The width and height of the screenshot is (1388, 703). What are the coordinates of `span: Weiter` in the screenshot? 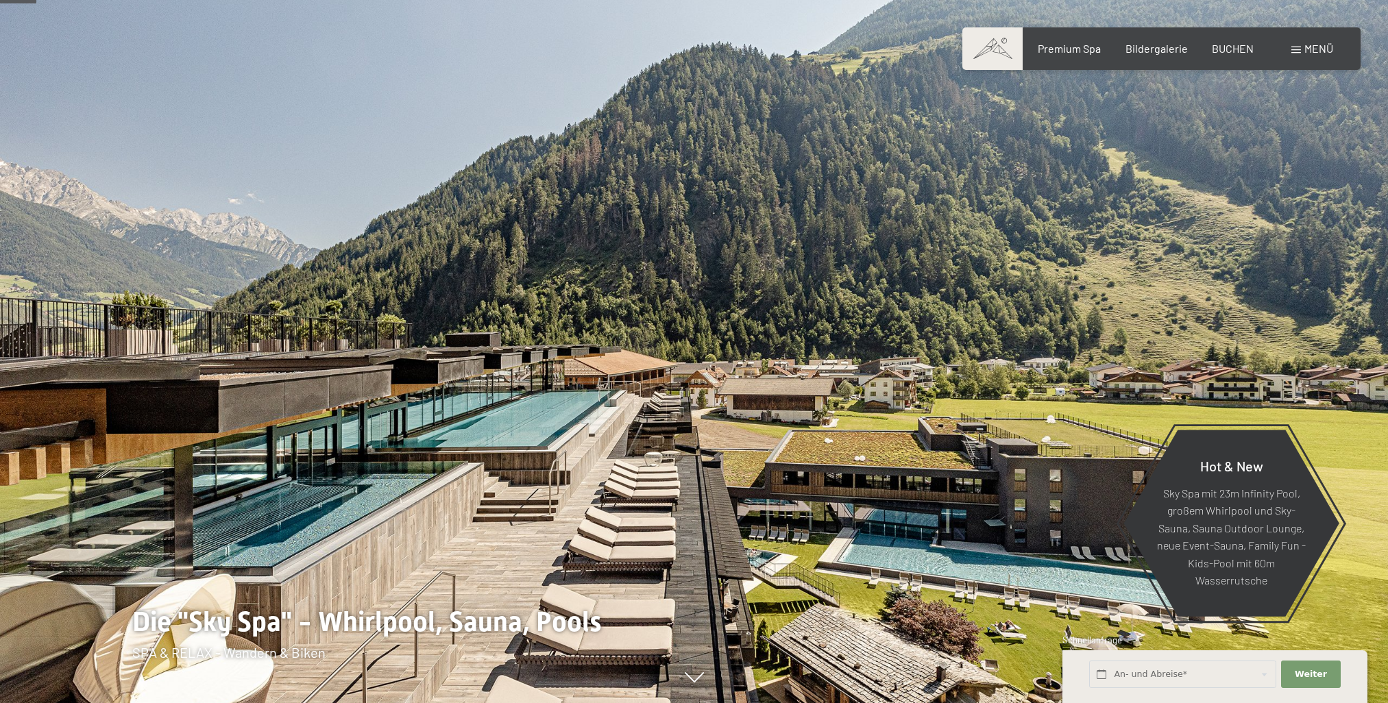 It's located at (1310, 674).